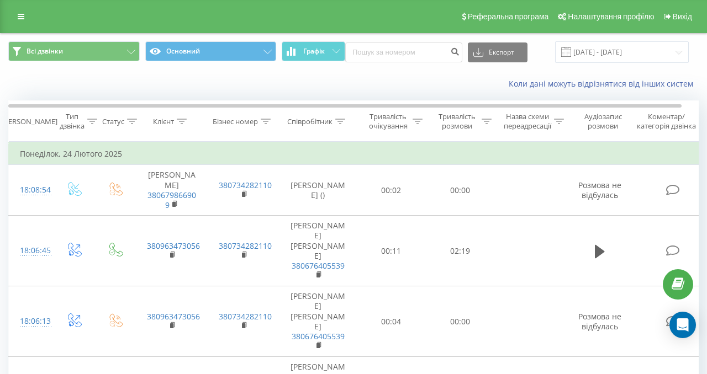  Describe the element at coordinates (310, 121) in the screenshot. I see `div: Співробітник` at that location.